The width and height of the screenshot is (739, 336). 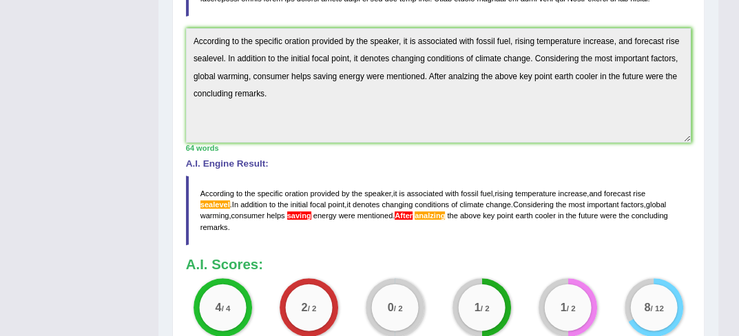 I want to click on big: 4, so click(x=218, y=307).